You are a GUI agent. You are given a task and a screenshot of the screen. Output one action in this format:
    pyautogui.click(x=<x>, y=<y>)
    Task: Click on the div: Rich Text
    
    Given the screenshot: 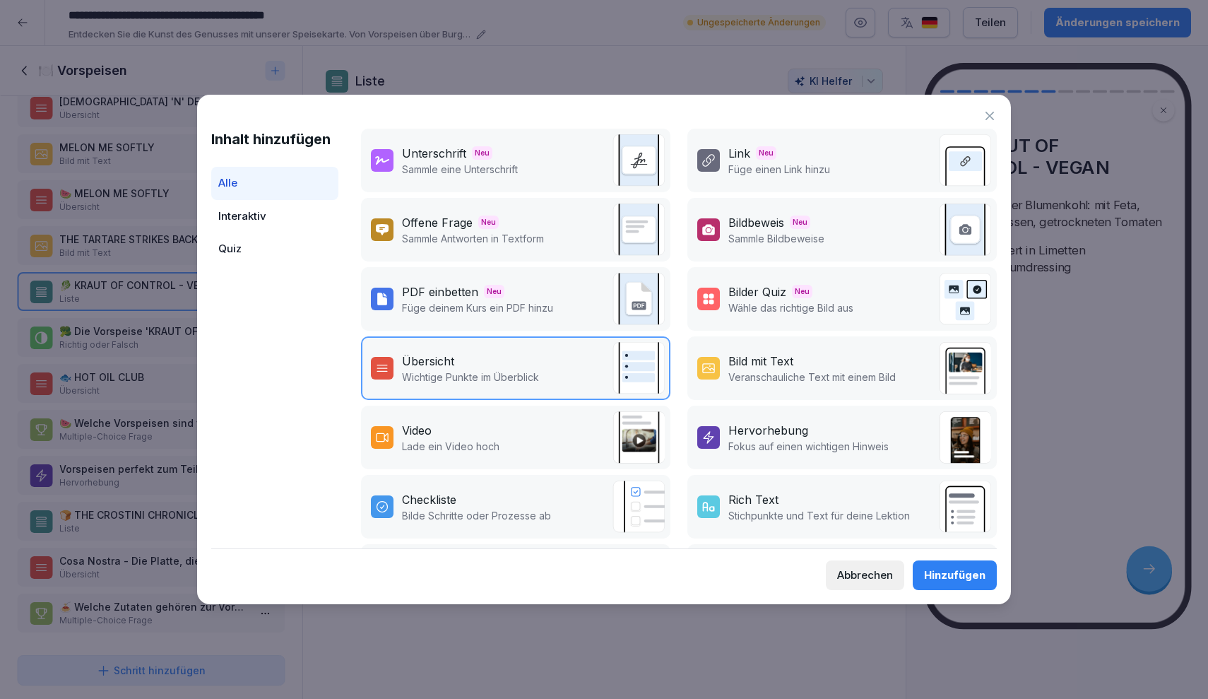 What is the action you would take?
    pyautogui.click(x=753, y=499)
    